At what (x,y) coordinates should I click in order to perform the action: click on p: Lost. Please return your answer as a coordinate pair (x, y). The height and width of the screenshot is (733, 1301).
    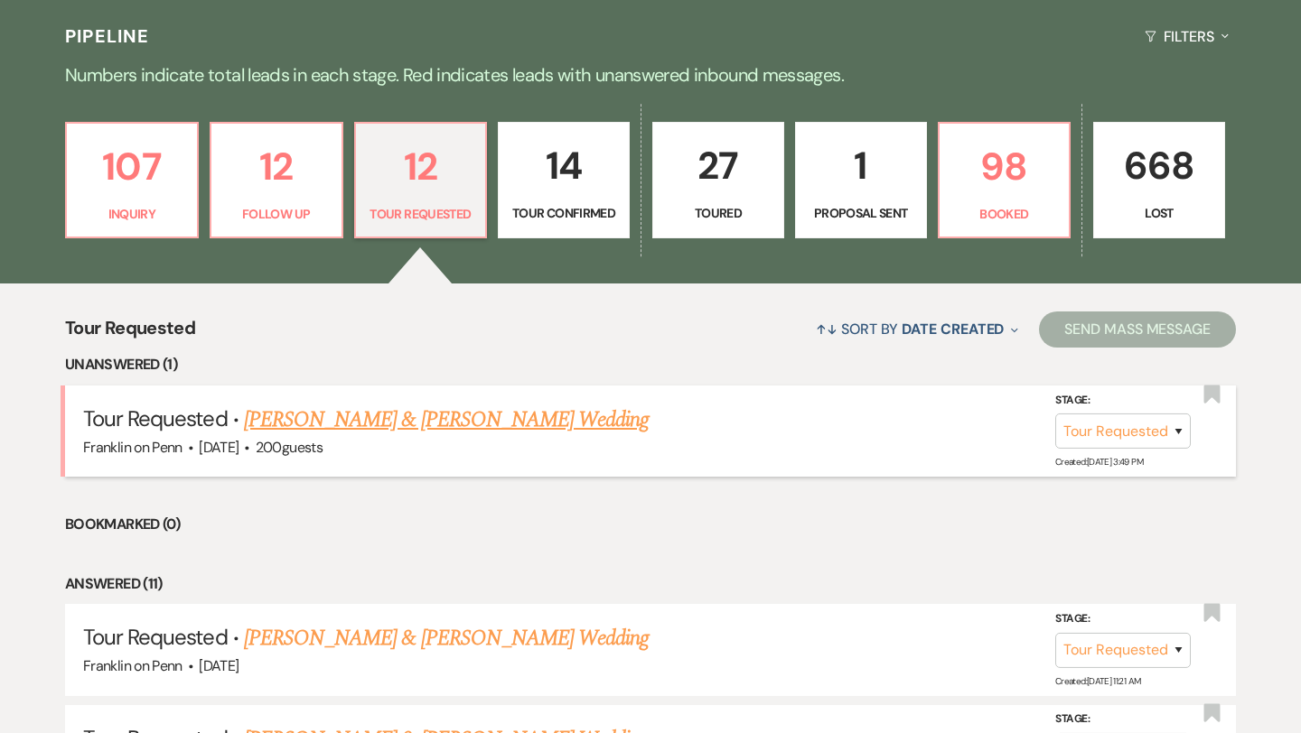
    Looking at the image, I should click on (1159, 213).